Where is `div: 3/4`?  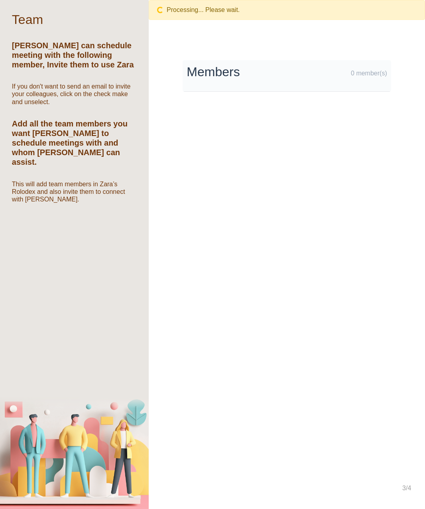
div: 3/4 is located at coordinates (406, 496).